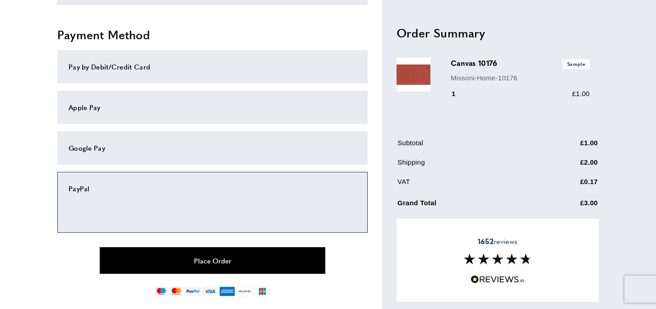 The width and height of the screenshot is (656, 309). I want to click on td: £3.00, so click(567, 205).